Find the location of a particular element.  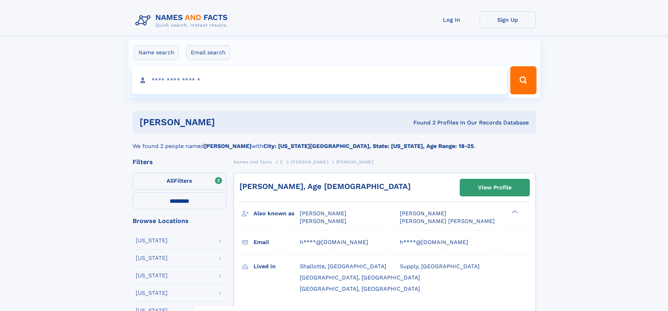

a: View Profile is located at coordinates (495, 188).